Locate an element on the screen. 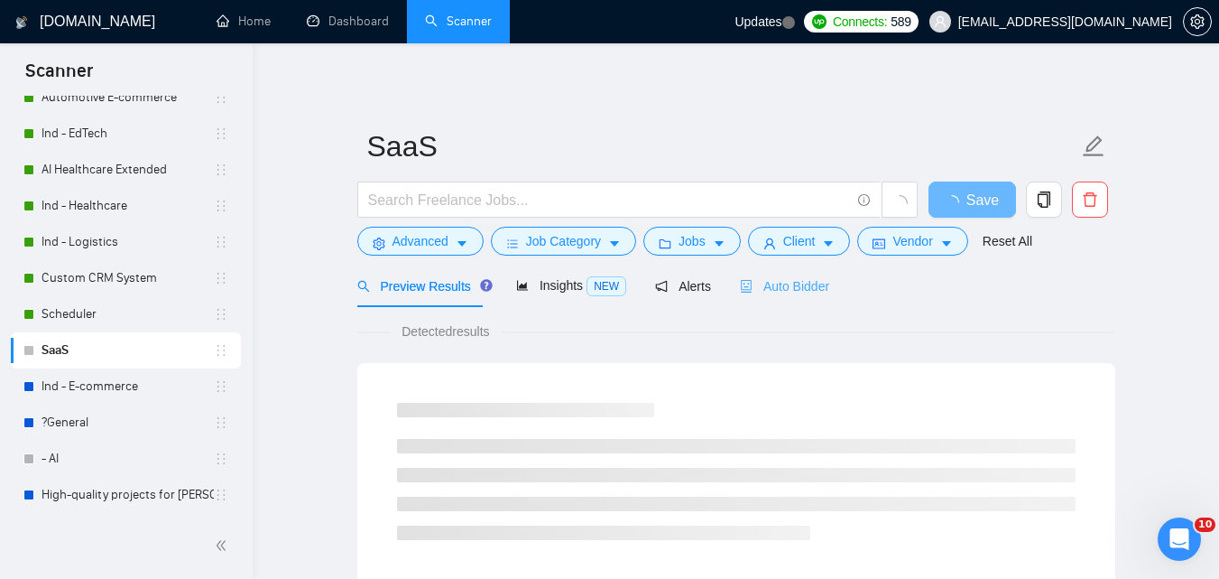 The image size is (1219, 579). span: bars is located at coordinates (513, 243).